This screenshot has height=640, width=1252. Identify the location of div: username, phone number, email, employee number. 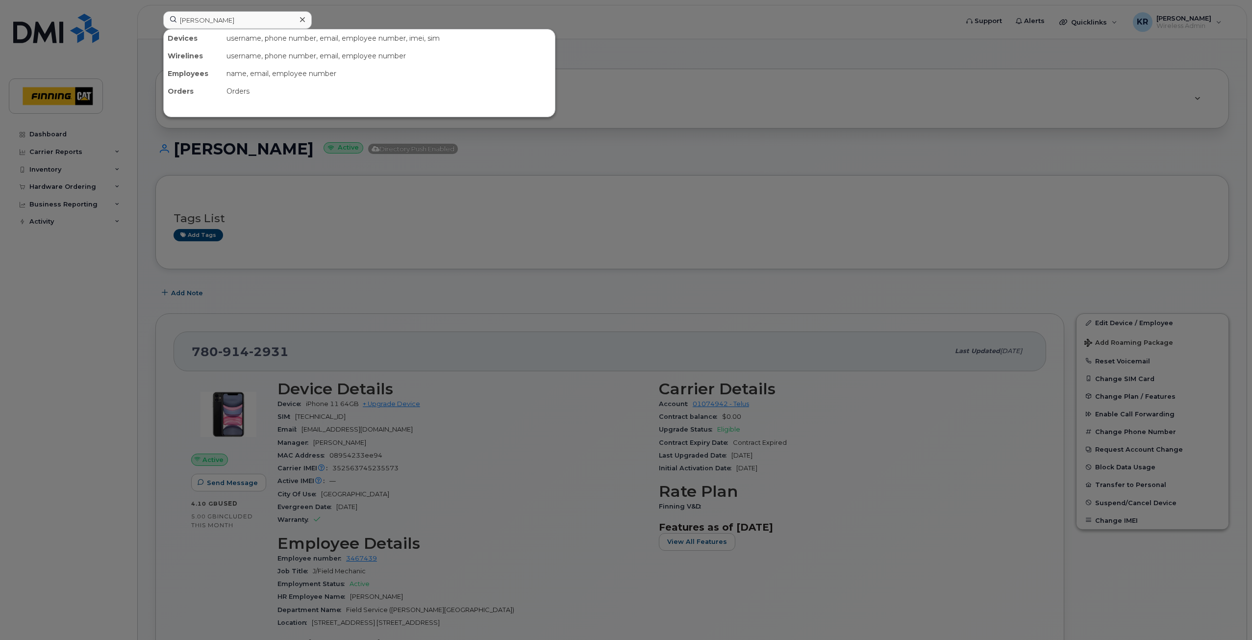
(389, 56).